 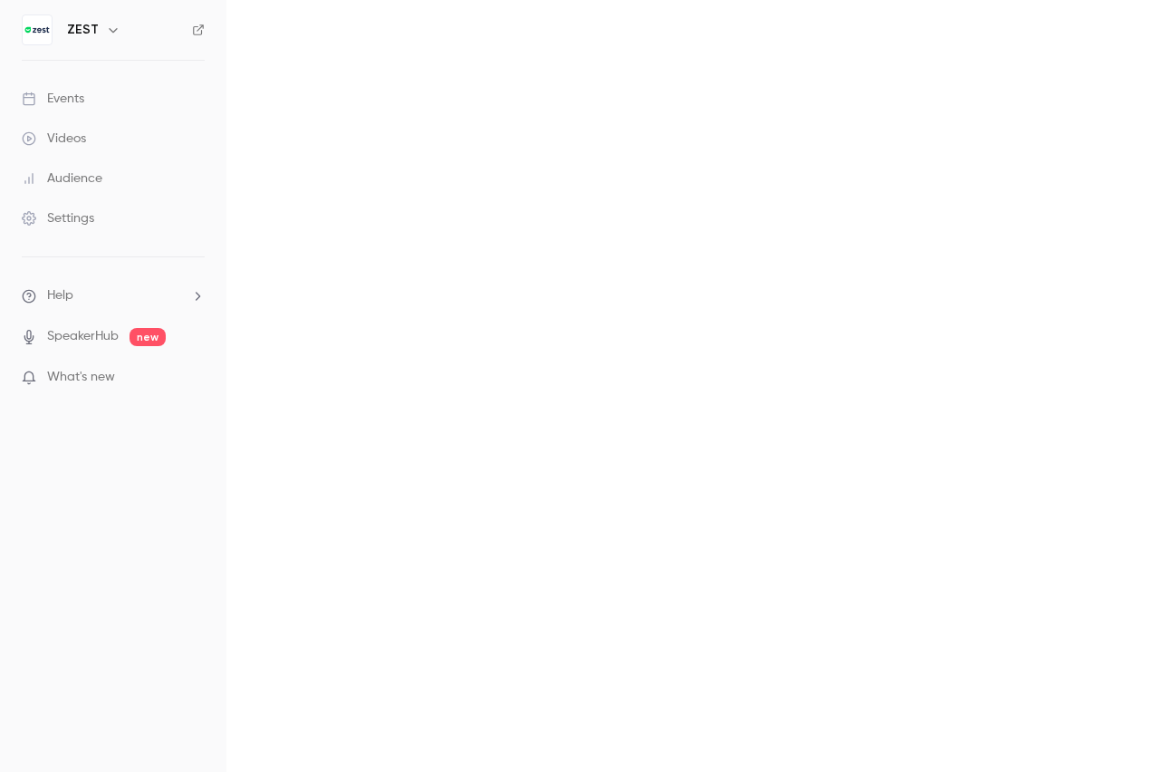 What do you see at coordinates (113, 295) in the screenshot?
I see `li: help-dropdown-opener` at bounding box center [113, 295].